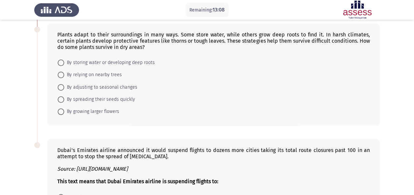 The image size is (414, 195). I want to click on img: Assessment logo of ASSESS English Language Assessment (3 Module) (Ba - IB), so click(357, 10).